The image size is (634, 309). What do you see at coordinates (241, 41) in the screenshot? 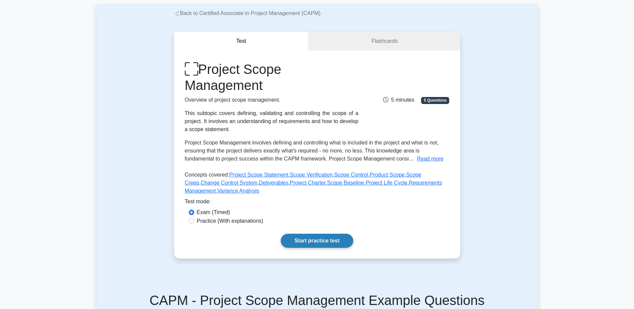
I see `button: Test` at bounding box center [241, 41].